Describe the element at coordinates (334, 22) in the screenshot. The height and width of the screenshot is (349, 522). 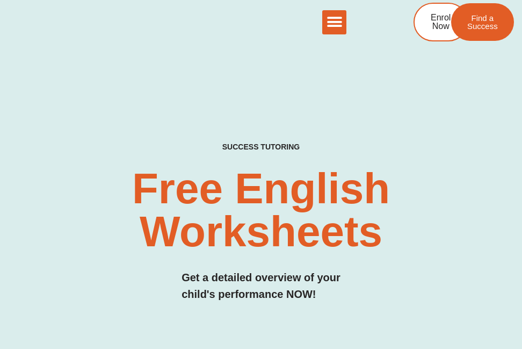
I see `div: Menu Toggle` at that location.